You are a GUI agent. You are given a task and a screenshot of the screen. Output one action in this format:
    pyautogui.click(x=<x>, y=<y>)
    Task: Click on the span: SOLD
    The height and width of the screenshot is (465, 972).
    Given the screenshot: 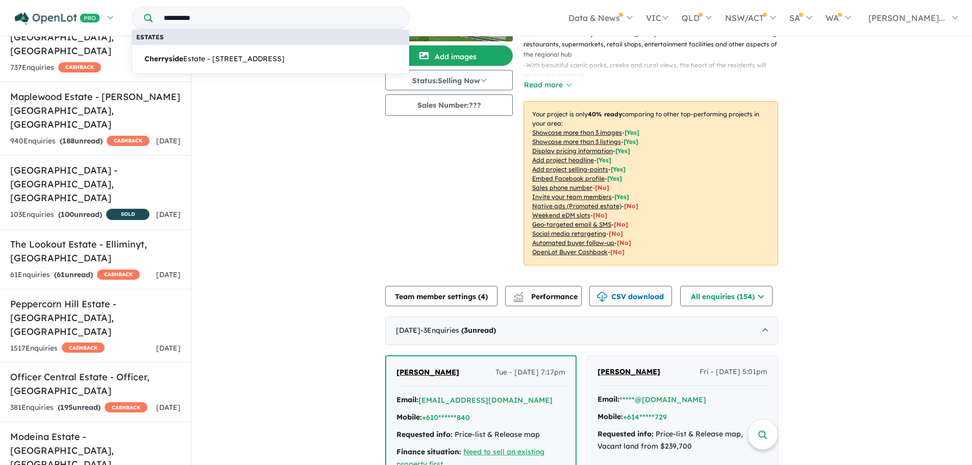 What is the action you would take?
    pyautogui.click(x=128, y=214)
    